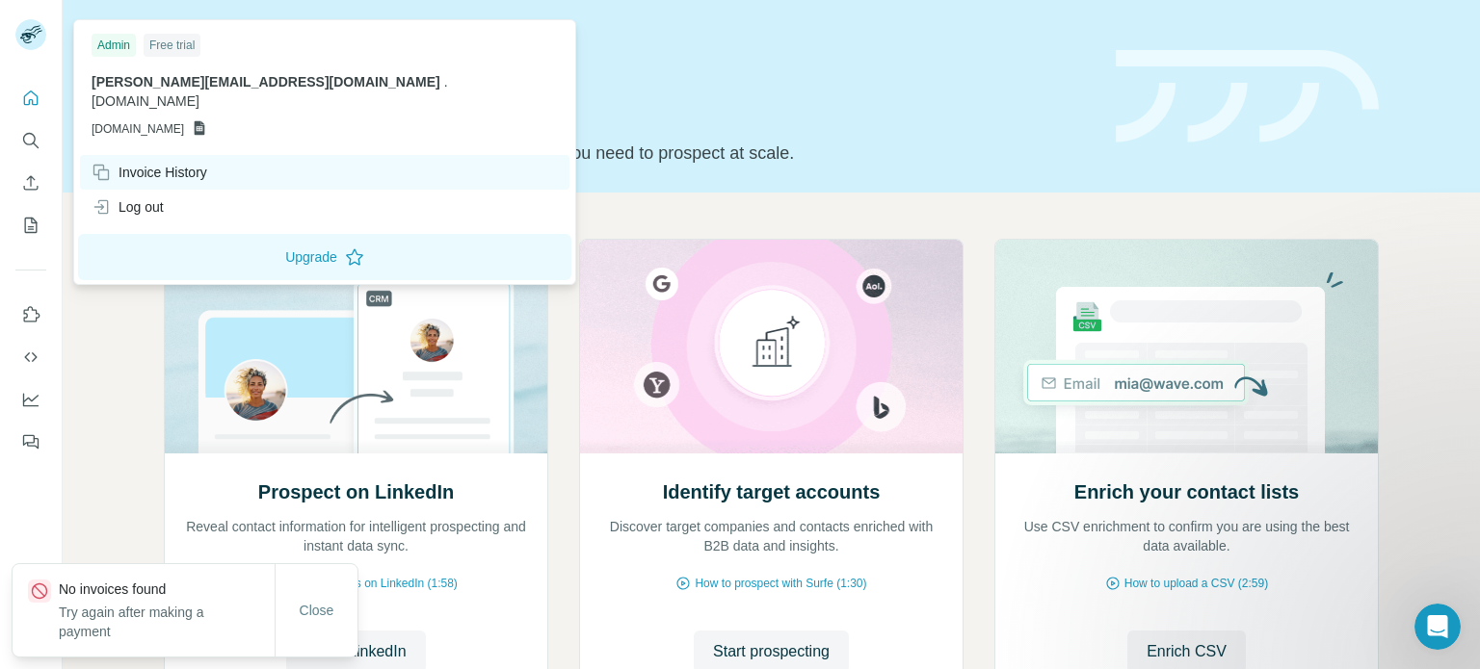  Describe the element at coordinates (31, 315) in the screenshot. I see `button: Use Surfe on LinkedIn` at that location.